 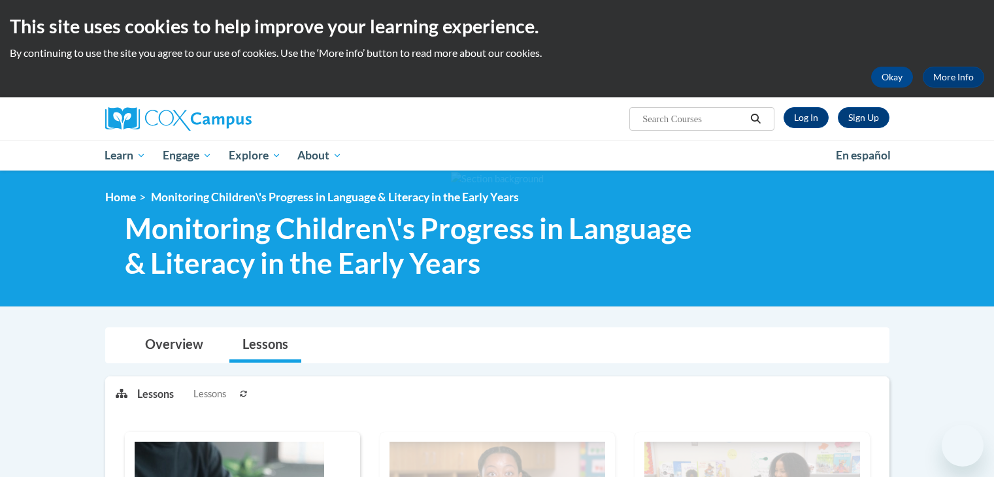 What do you see at coordinates (319, 155) in the screenshot?
I see `a: About` at bounding box center [319, 155].